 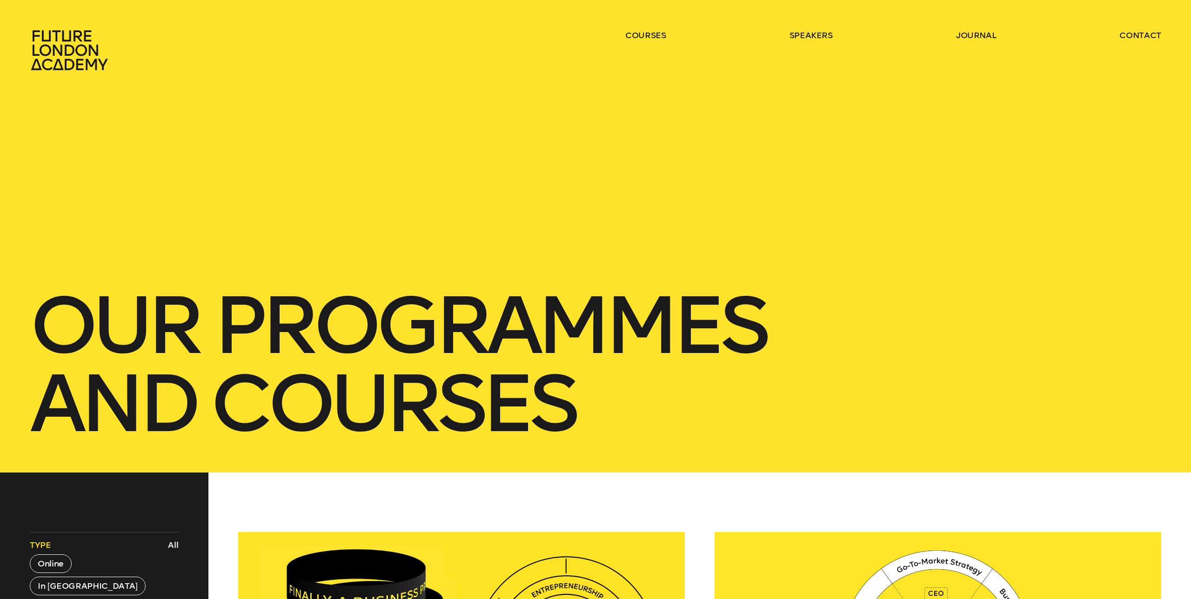 What do you see at coordinates (173, 545) in the screenshot?
I see `button: All` at bounding box center [173, 545].